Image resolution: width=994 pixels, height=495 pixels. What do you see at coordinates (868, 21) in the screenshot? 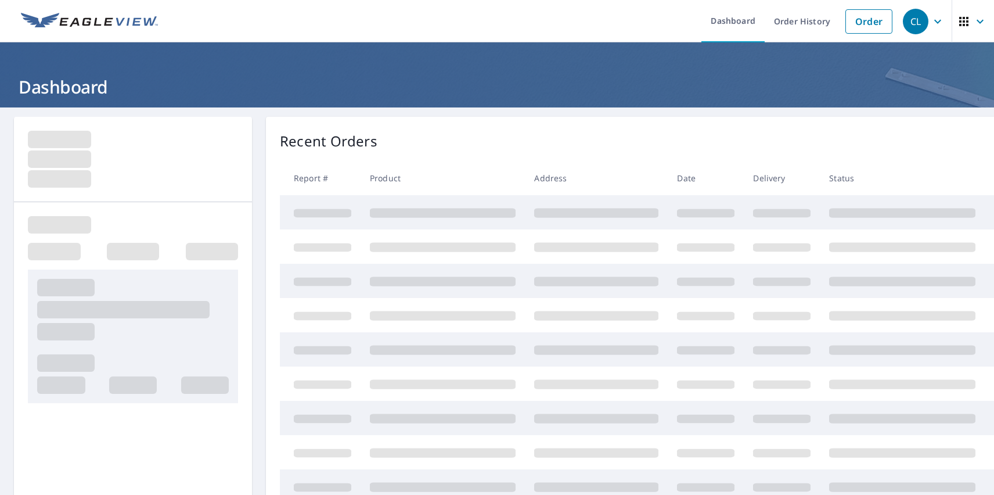
I see `a: Order` at bounding box center [868, 21].